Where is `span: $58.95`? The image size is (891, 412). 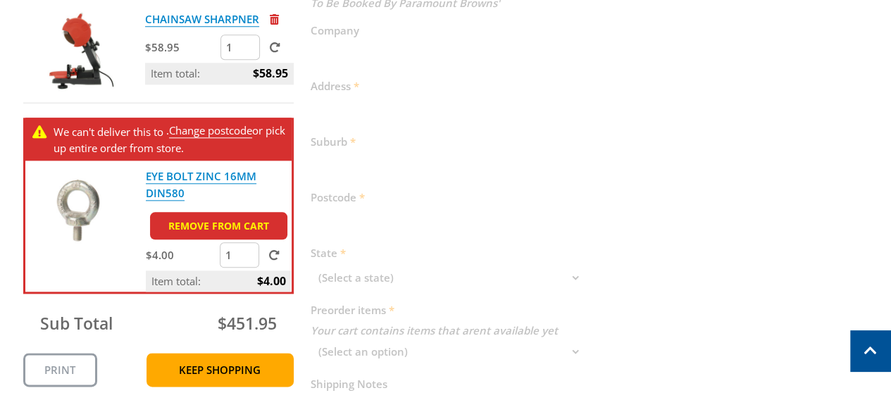 span: $58.95 is located at coordinates (270, 73).